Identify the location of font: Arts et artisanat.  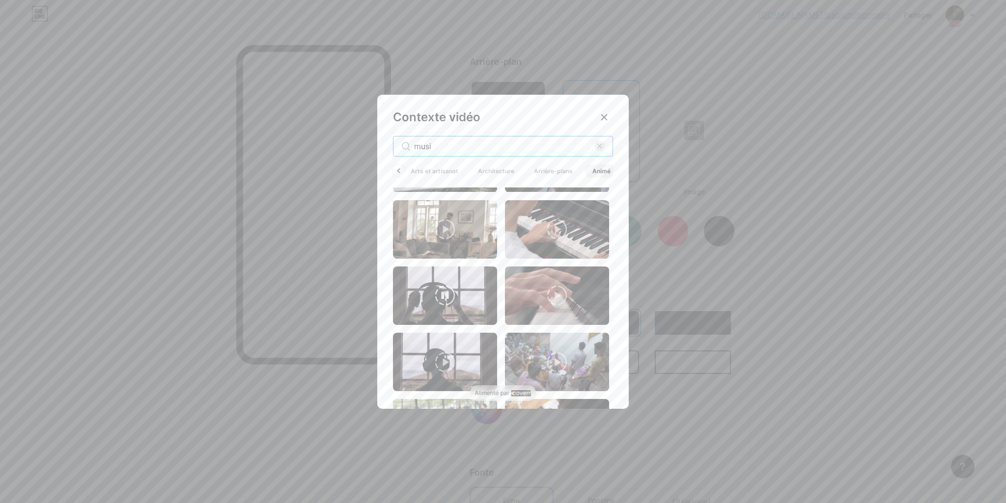
(434, 171).